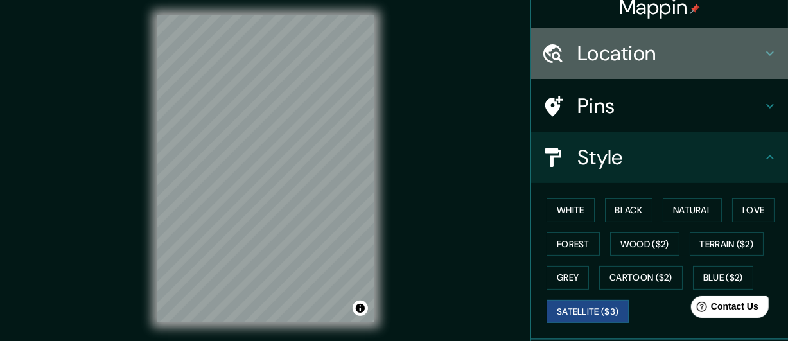 This screenshot has width=788, height=341. Describe the element at coordinates (573, 244) in the screenshot. I see `button: Forest` at that location.